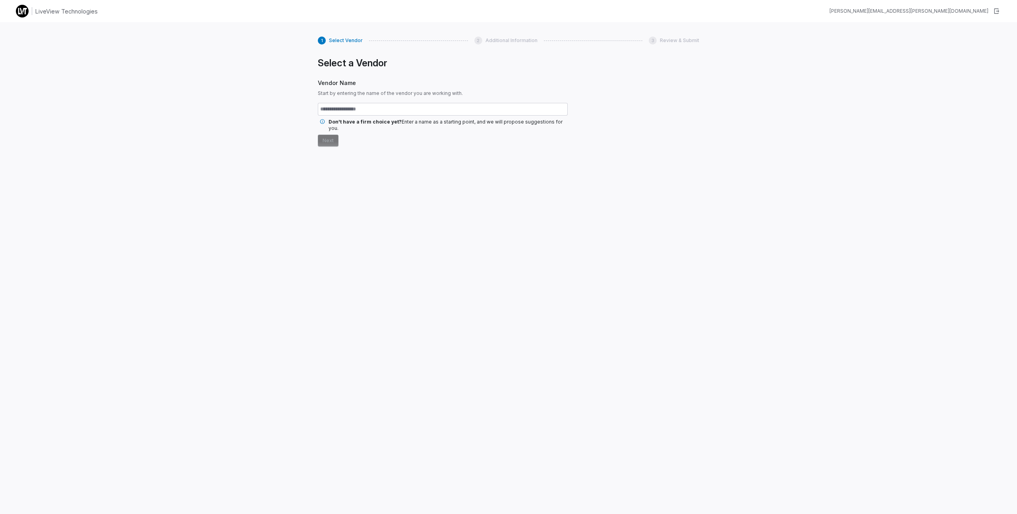  I want to click on img: Clerk Logo, so click(22, 11).